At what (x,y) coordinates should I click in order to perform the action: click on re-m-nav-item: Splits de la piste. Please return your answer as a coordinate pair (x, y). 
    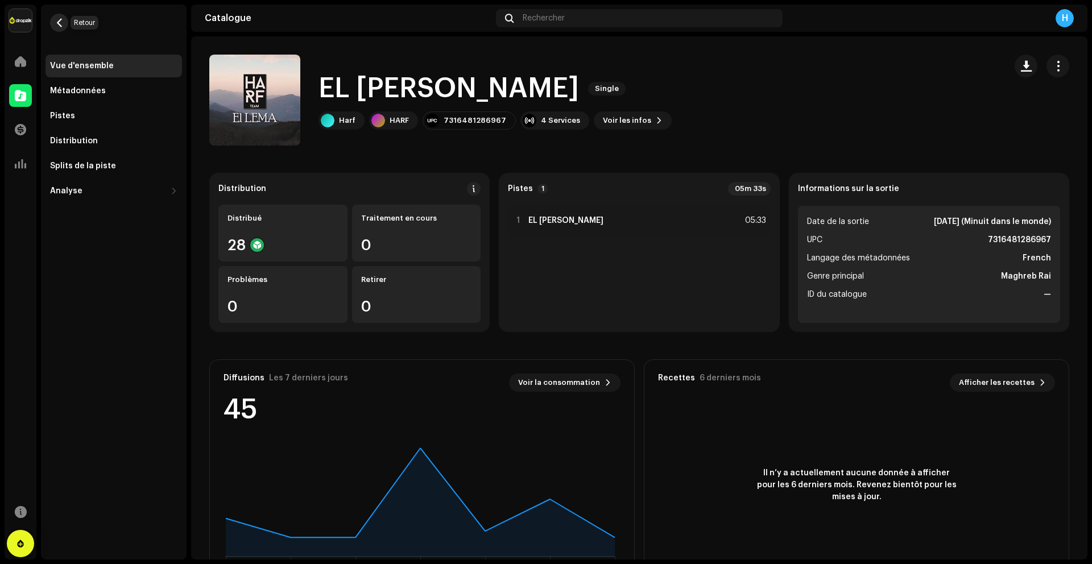
    Looking at the image, I should click on (114, 166).